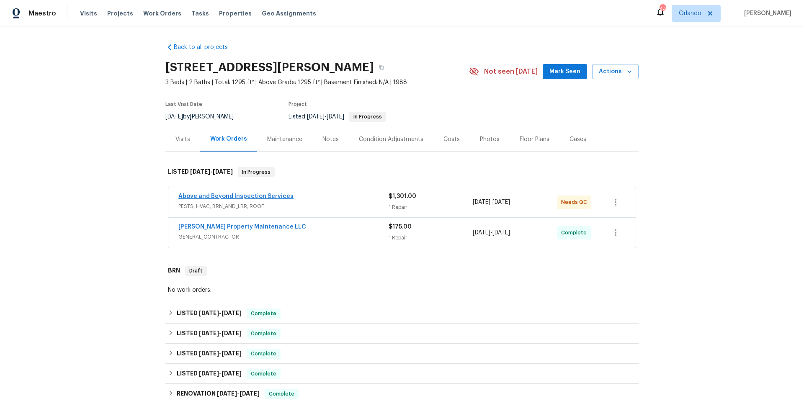 The image size is (804, 401). Describe the element at coordinates (663, 9) in the screenshot. I see `div: 44` at that location.